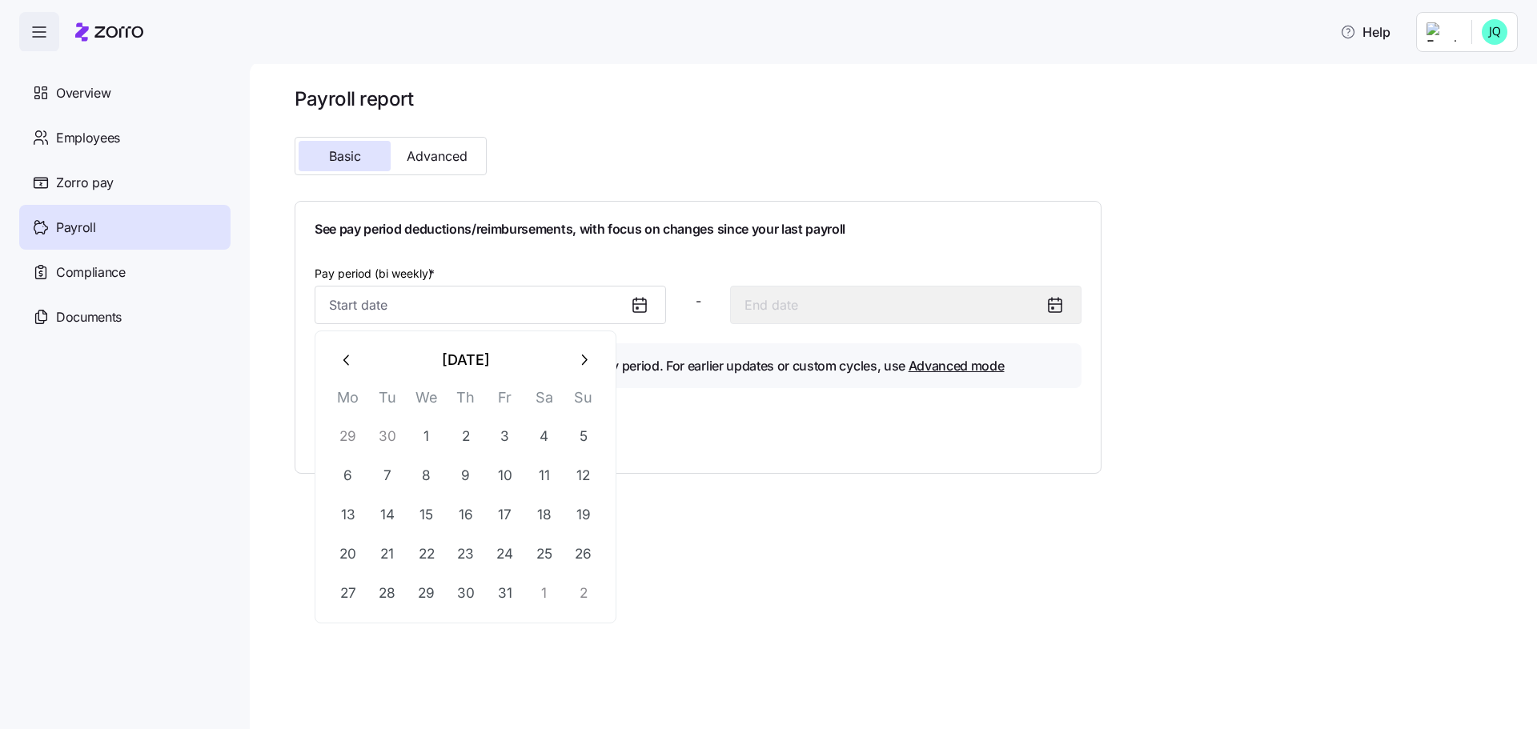 The image size is (1537, 729). What do you see at coordinates (125, 227) in the screenshot?
I see `a: Payroll` at bounding box center [125, 227].